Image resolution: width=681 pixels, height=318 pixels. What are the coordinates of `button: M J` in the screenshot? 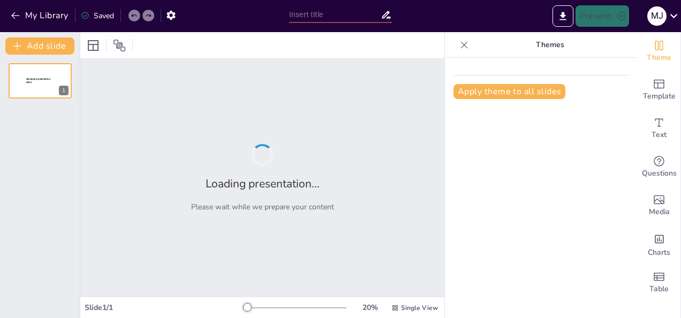 It's located at (657, 16).